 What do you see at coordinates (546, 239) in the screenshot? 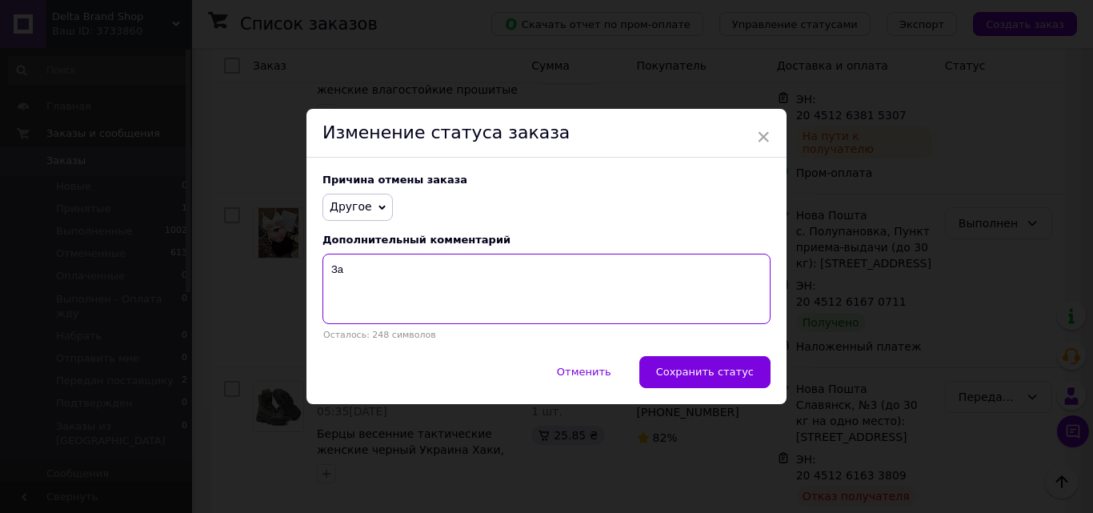
I see `div: Дополнительный комментарий` at bounding box center [546, 239].